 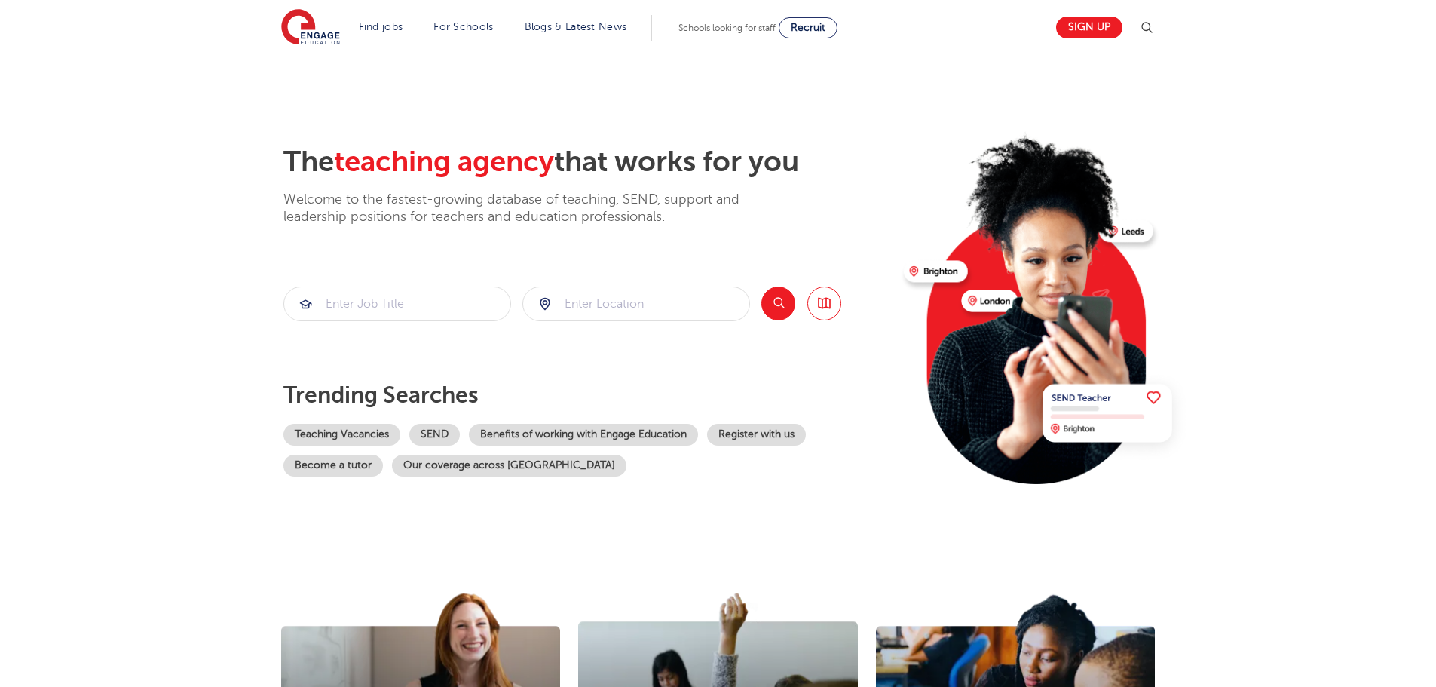 I want to click on span: Schools looking for staff, so click(x=727, y=28).